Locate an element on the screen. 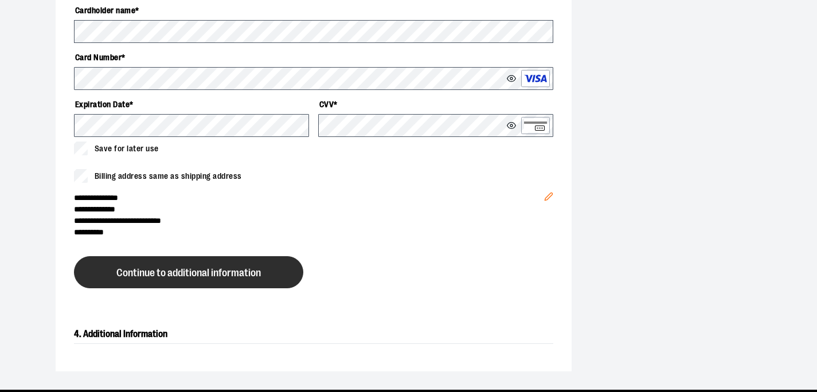 This screenshot has width=817, height=392. button: Edit is located at coordinates (549, 194).